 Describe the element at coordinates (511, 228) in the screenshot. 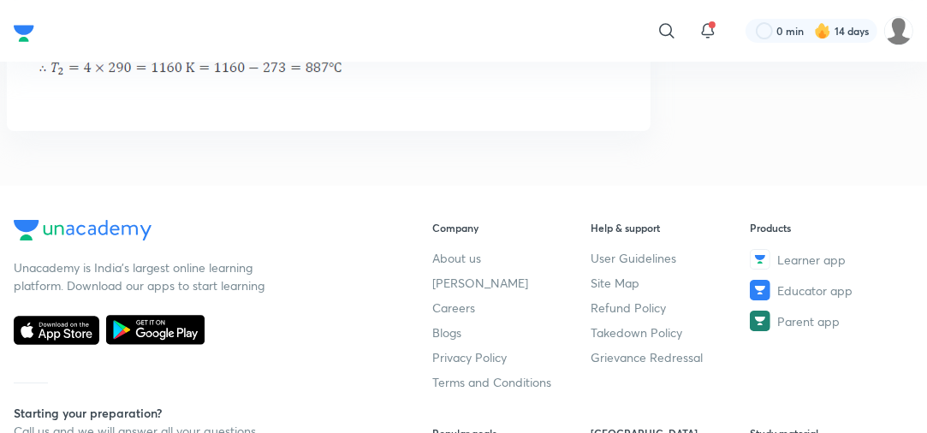

I see `h6: Company` at that location.